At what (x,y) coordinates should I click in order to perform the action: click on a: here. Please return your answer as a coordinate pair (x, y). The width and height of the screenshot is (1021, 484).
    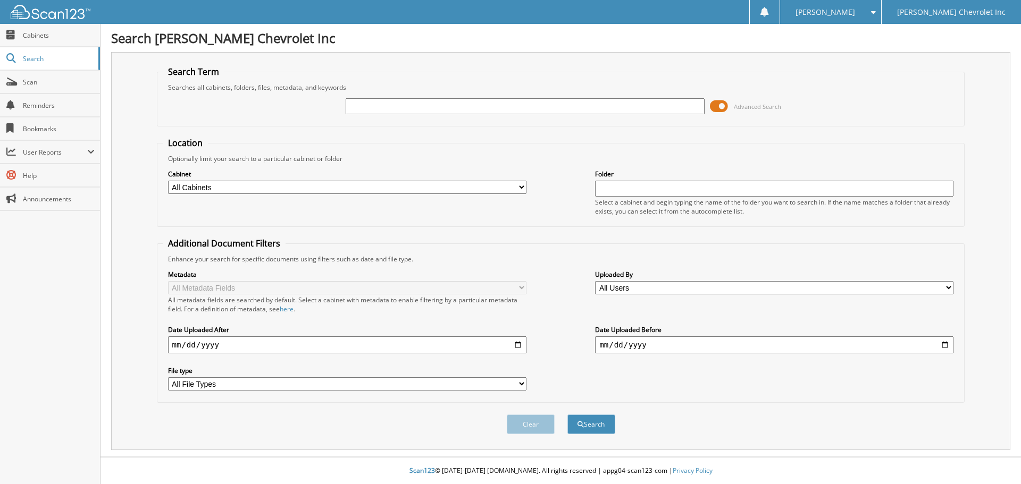
    Looking at the image, I should click on (287, 309).